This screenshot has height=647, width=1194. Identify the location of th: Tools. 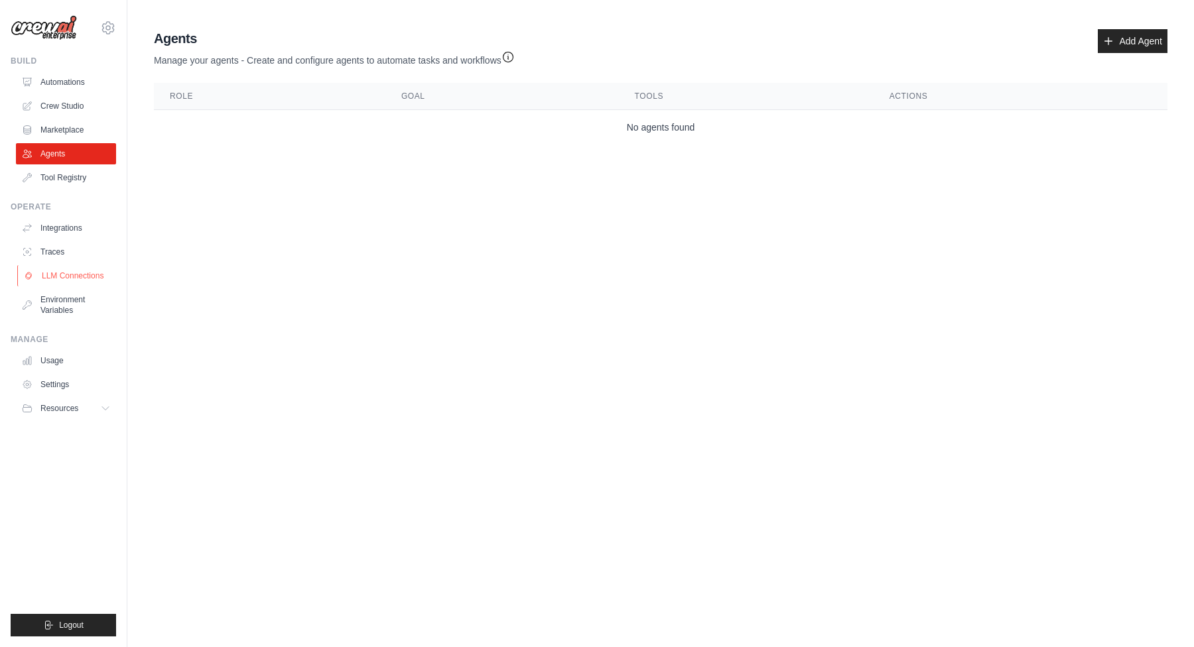
(746, 96).